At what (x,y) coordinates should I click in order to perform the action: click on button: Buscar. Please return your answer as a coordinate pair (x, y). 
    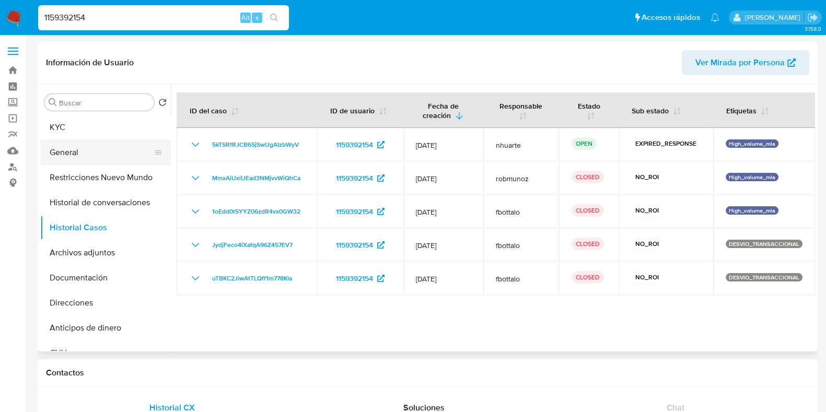
    Looking at the image, I should click on (53, 102).